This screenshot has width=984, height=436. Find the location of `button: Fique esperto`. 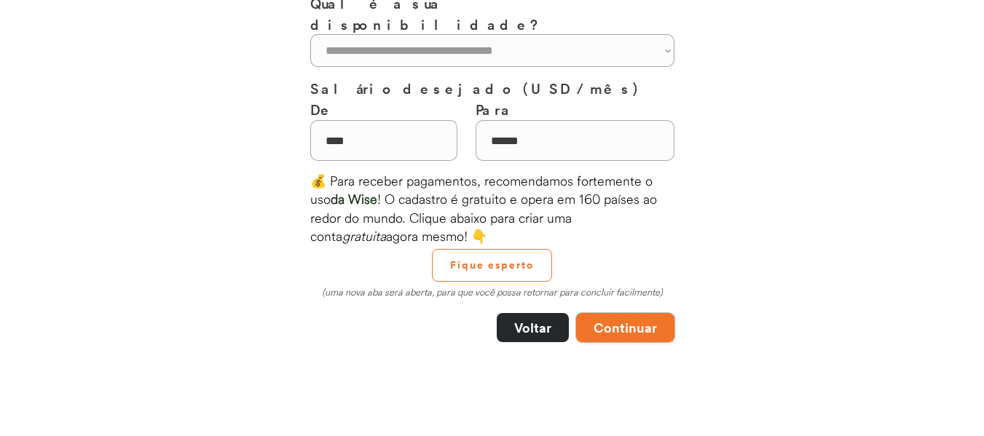

button: Fique esperto is located at coordinates (492, 265).